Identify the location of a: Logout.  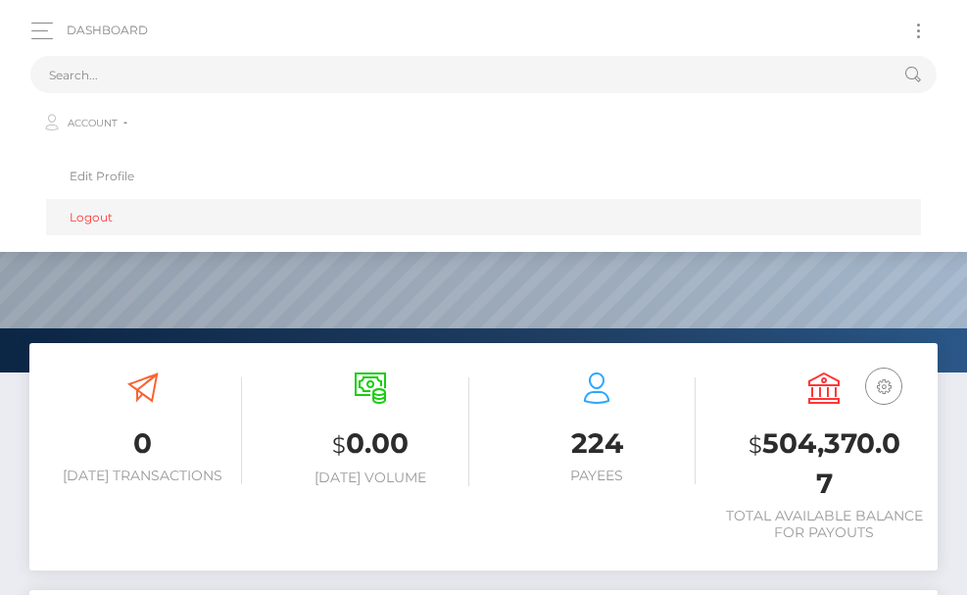
(483, 217).